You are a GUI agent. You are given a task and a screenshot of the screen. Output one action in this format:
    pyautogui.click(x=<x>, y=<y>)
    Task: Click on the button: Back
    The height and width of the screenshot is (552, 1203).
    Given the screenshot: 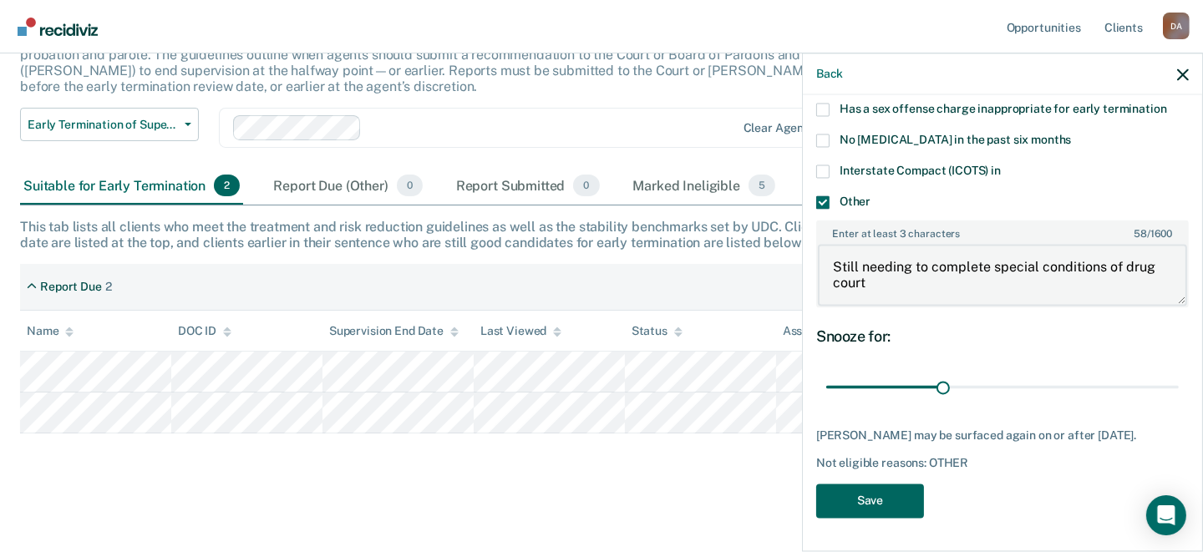 What is the action you would take?
    pyautogui.click(x=829, y=73)
    